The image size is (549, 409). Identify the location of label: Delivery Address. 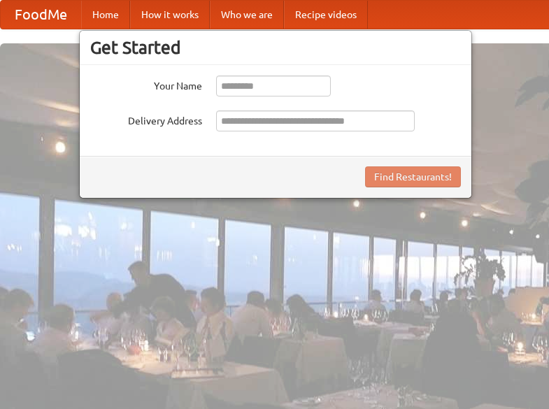
(146, 119).